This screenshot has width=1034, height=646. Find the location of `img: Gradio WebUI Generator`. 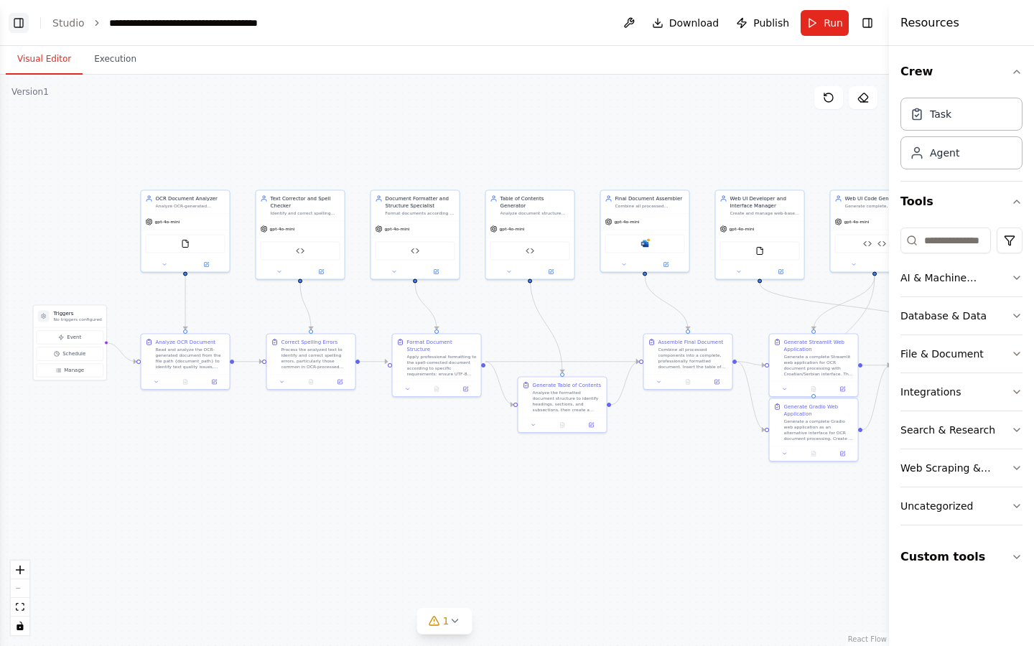

img: Gradio WebUI Generator is located at coordinates (882, 243).